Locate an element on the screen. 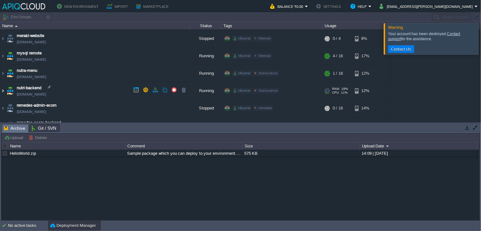  span: Warning is located at coordinates (395, 27).